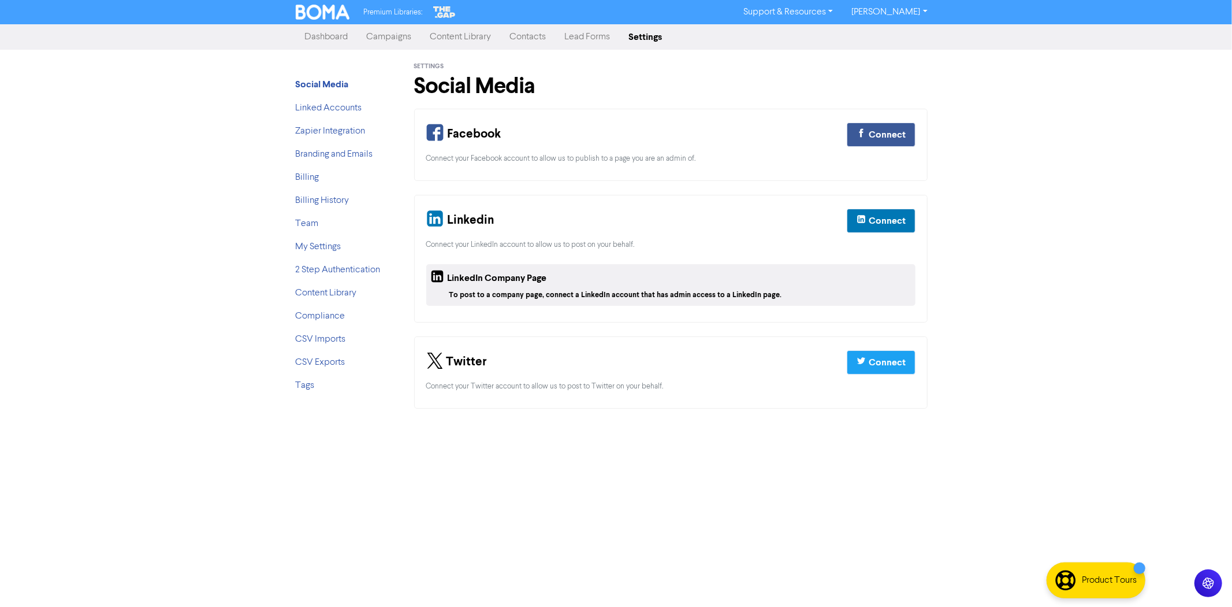 The width and height of the screenshot is (1232, 607). What do you see at coordinates (671, 372) in the screenshot?
I see `div: Your Twitter Connection` at bounding box center [671, 372].